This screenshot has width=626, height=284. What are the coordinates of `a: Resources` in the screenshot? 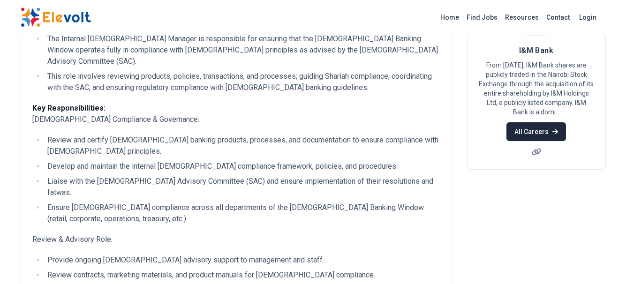 It's located at (522, 17).